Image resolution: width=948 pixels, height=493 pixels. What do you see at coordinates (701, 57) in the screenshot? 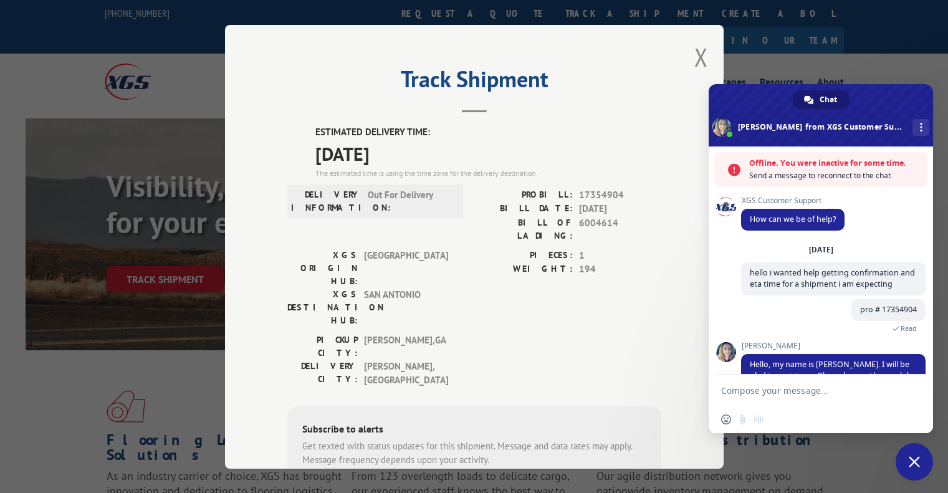
I see `button: Close modal` at bounding box center [701, 57].